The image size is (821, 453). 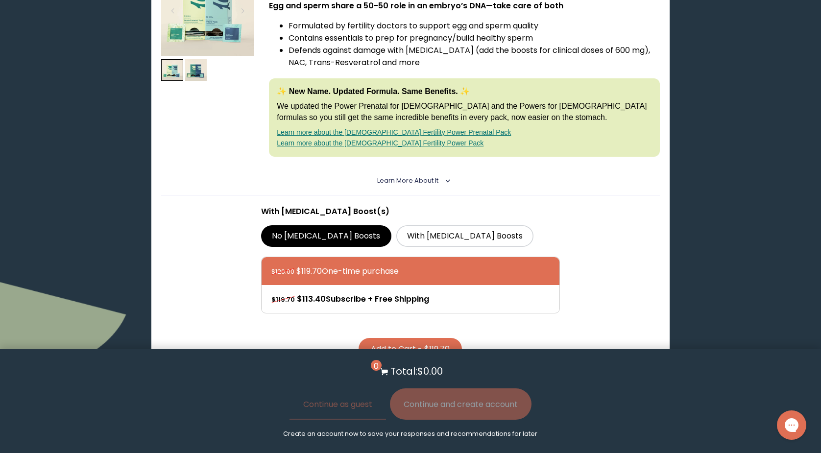 I want to click on strong: ✨ New Name. Updated Formula. Same Benefits. ✨, so click(x=373, y=91).